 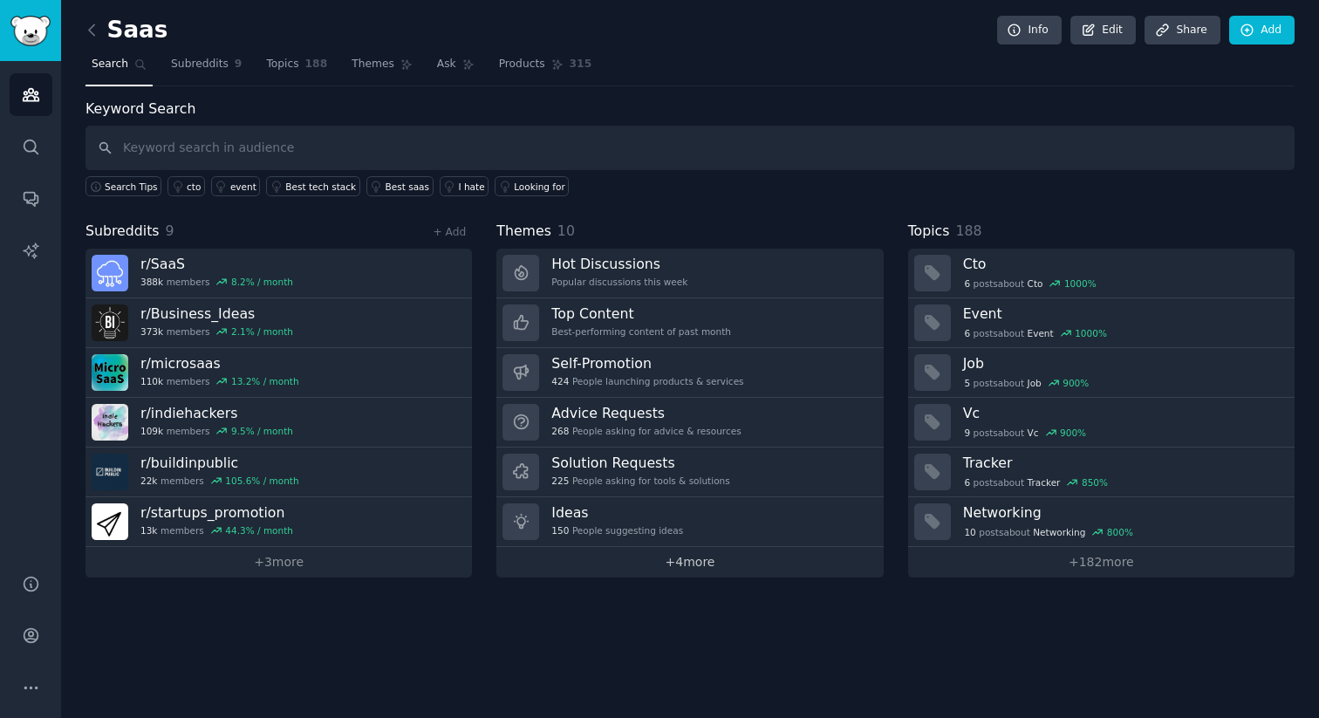 I want to click on span: 373k, so click(x=152, y=331).